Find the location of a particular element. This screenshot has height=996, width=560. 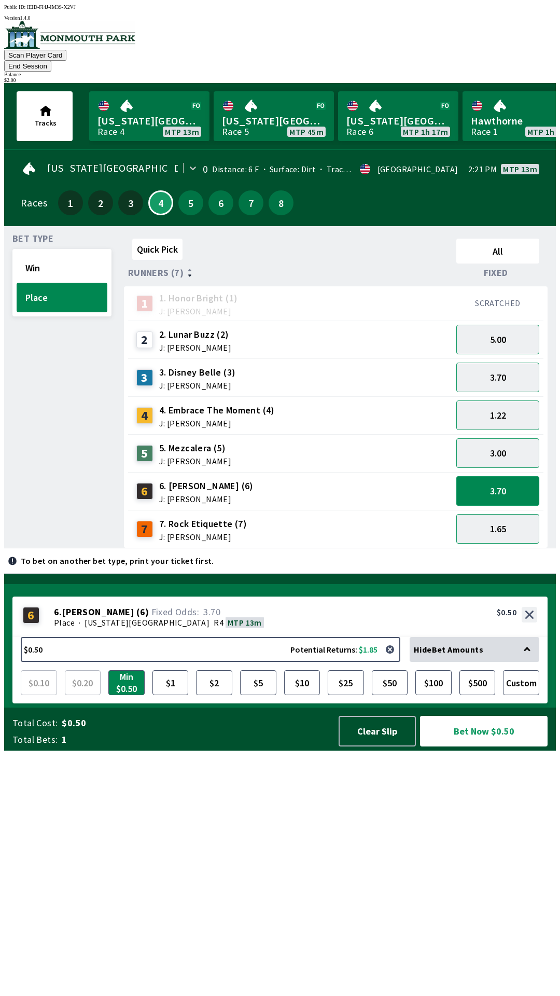

span: Surface: Dirt is located at coordinates (288, 169).